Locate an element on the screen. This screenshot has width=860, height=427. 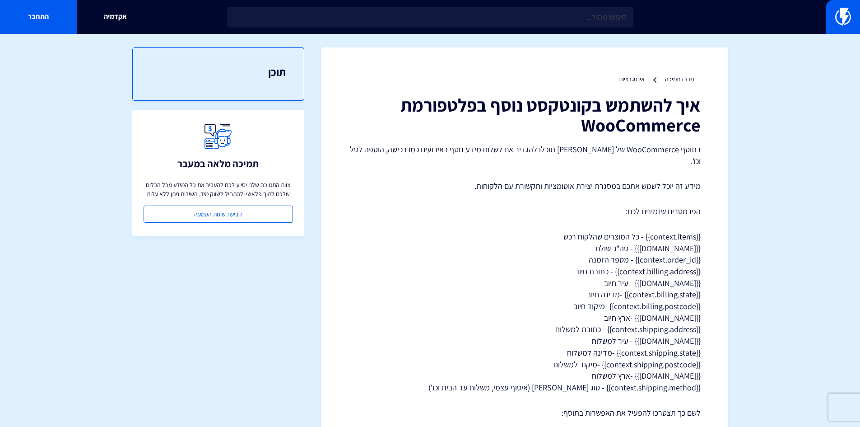
p: לשם כך תצטרכו להפעיל את האפשרות בתוסף: is located at coordinates (525, 413).